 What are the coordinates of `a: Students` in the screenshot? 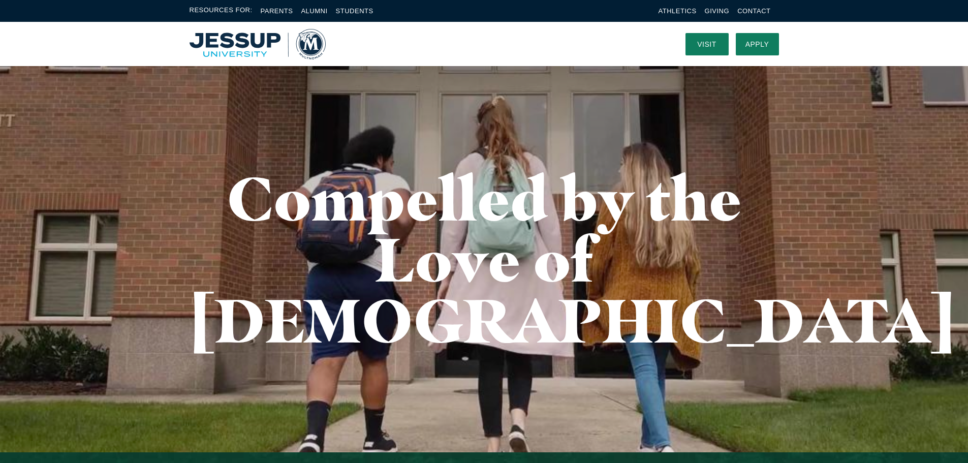 It's located at (355, 11).